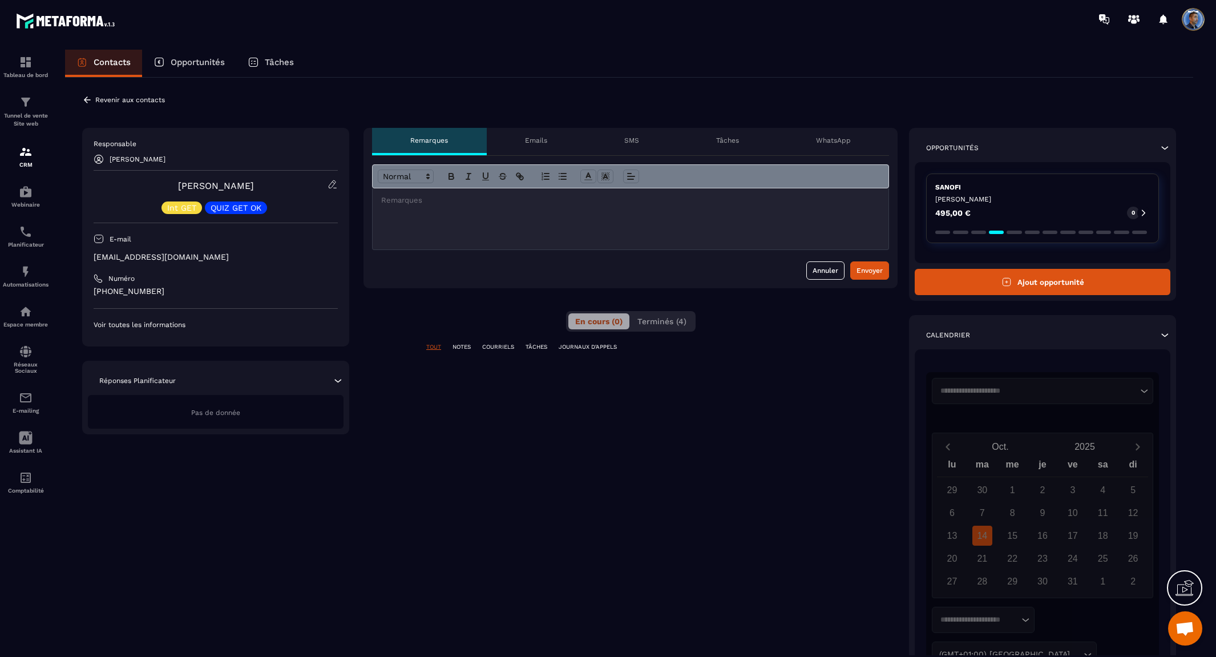 This screenshot has height=657, width=1216. Describe the element at coordinates (26, 164) in the screenshot. I see `p: CRM` at that location.